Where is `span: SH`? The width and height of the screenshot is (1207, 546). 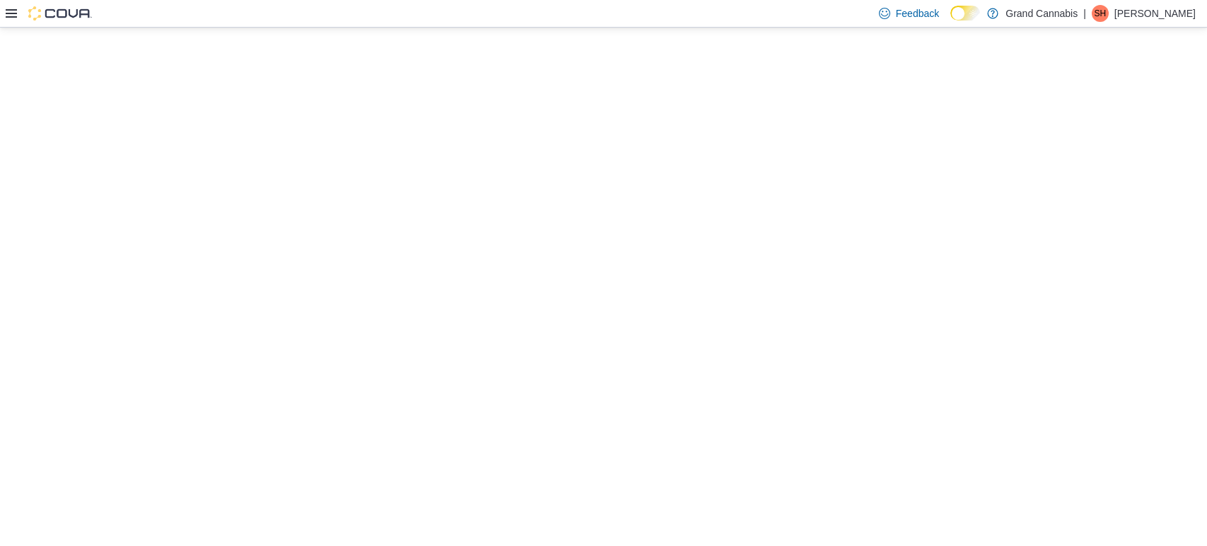
span: SH is located at coordinates (1100, 13).